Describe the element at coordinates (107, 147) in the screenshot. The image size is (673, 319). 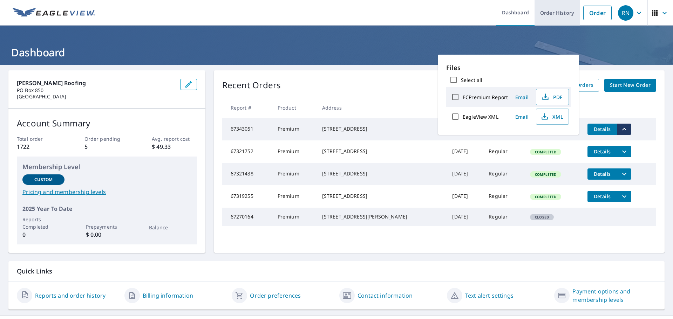
I see `p: 5` at that location.